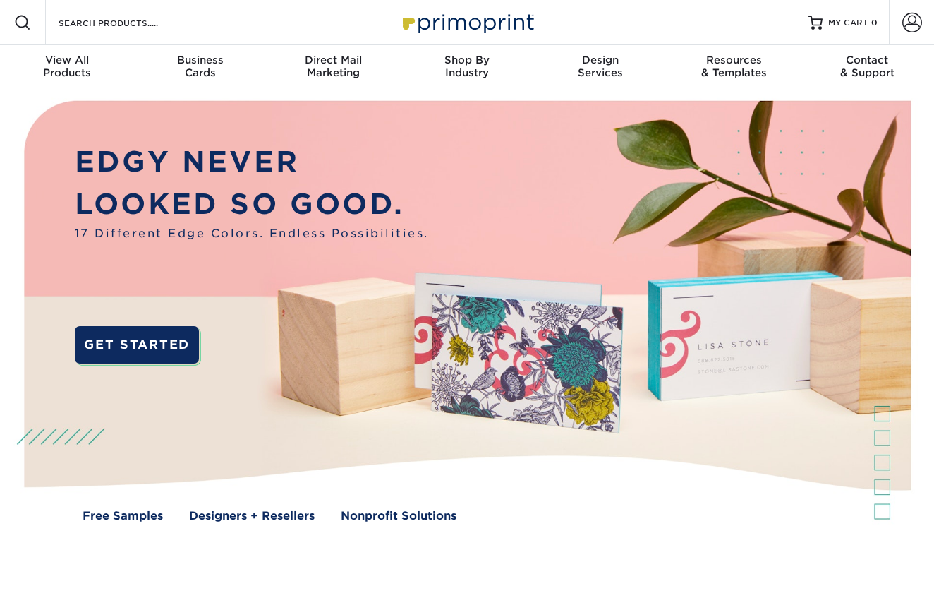 Image resolution: width=934 pixels, height=610 pixels. Describe the element at coordinates (126, 23) in the screenshot. I see `input: SEARCH PRODUCTS.....` at that location.